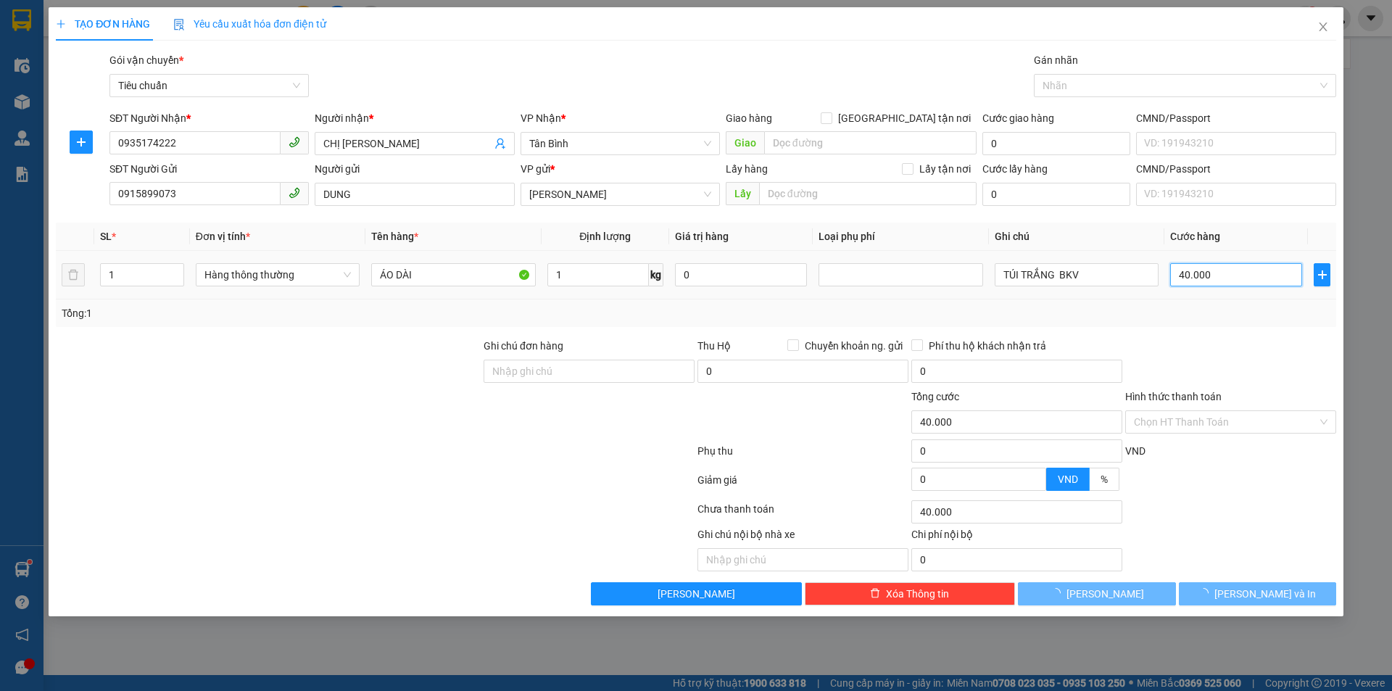 The width and height of the screenshot is (1392, 691). Describe the element at coordinates (987, 346) in the screenshot. I see `span: Phí thu hộ khách nhận trả` at that location.